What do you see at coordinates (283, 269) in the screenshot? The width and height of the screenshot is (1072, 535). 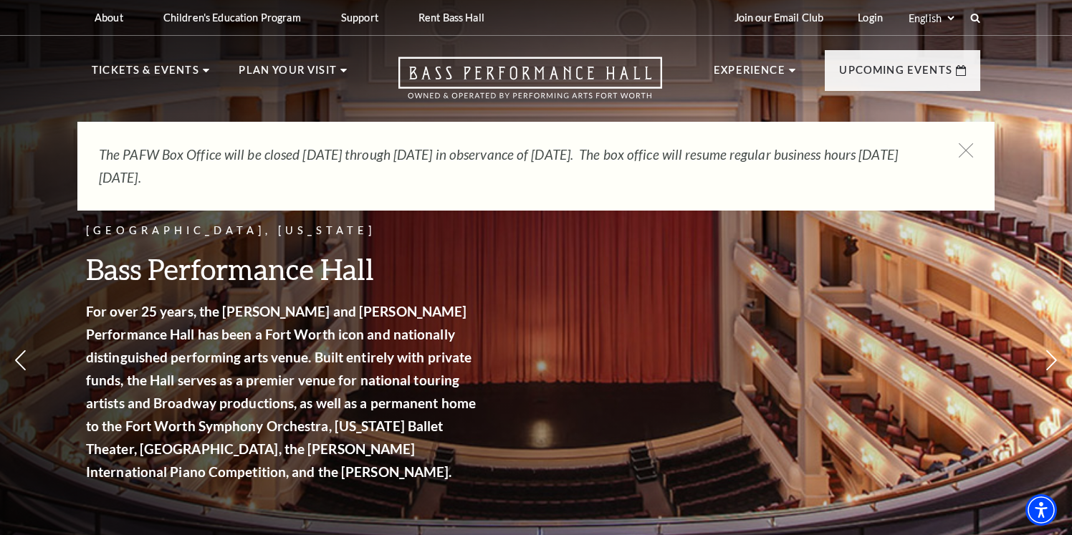 I see `h3: Bass Performance Hall` at bounding box center [283, 269].